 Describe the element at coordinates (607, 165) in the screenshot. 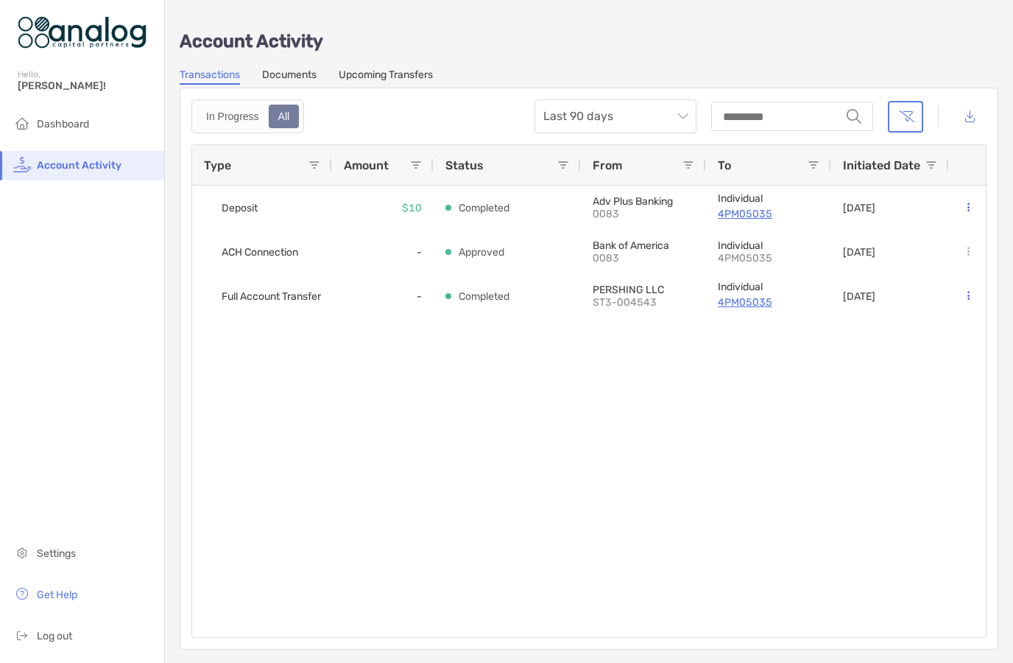

I see `span: From` at that location.